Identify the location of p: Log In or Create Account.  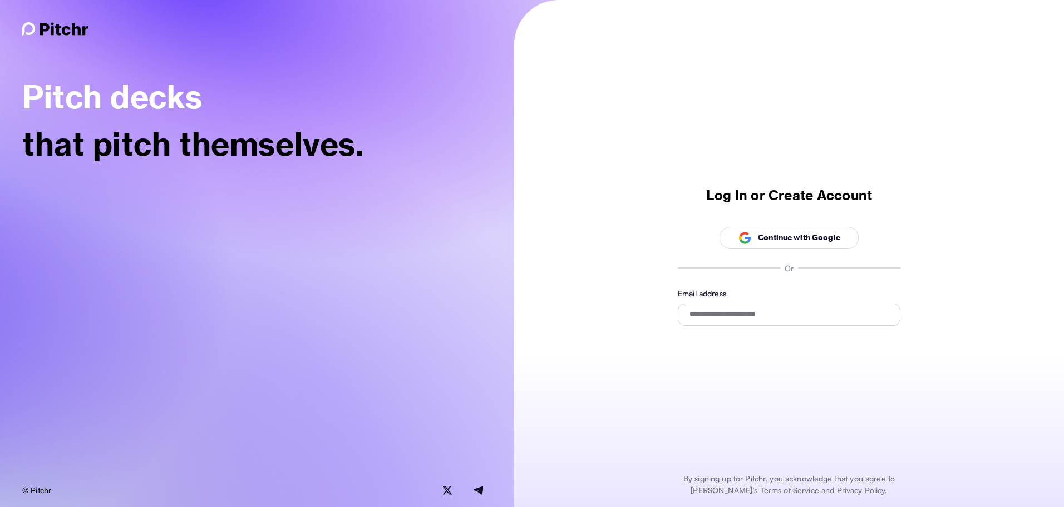
(789, 195).